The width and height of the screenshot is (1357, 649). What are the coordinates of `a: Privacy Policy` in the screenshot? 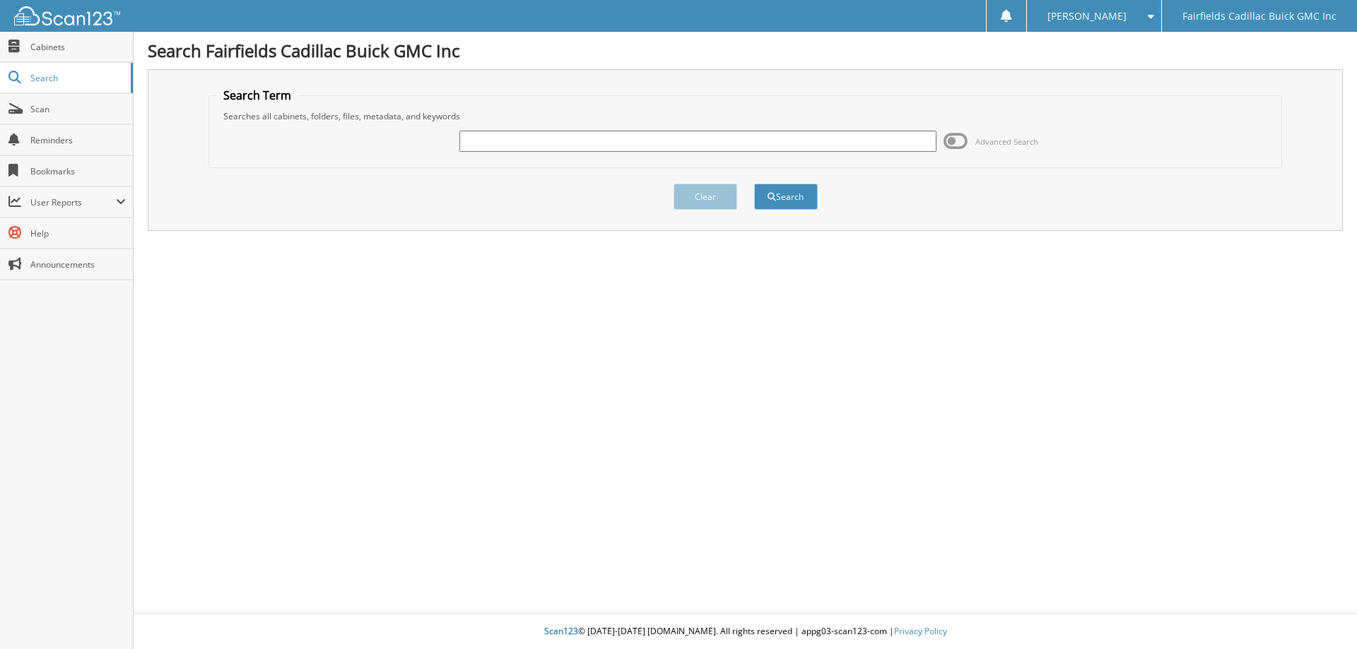 It's located at (920, 631).